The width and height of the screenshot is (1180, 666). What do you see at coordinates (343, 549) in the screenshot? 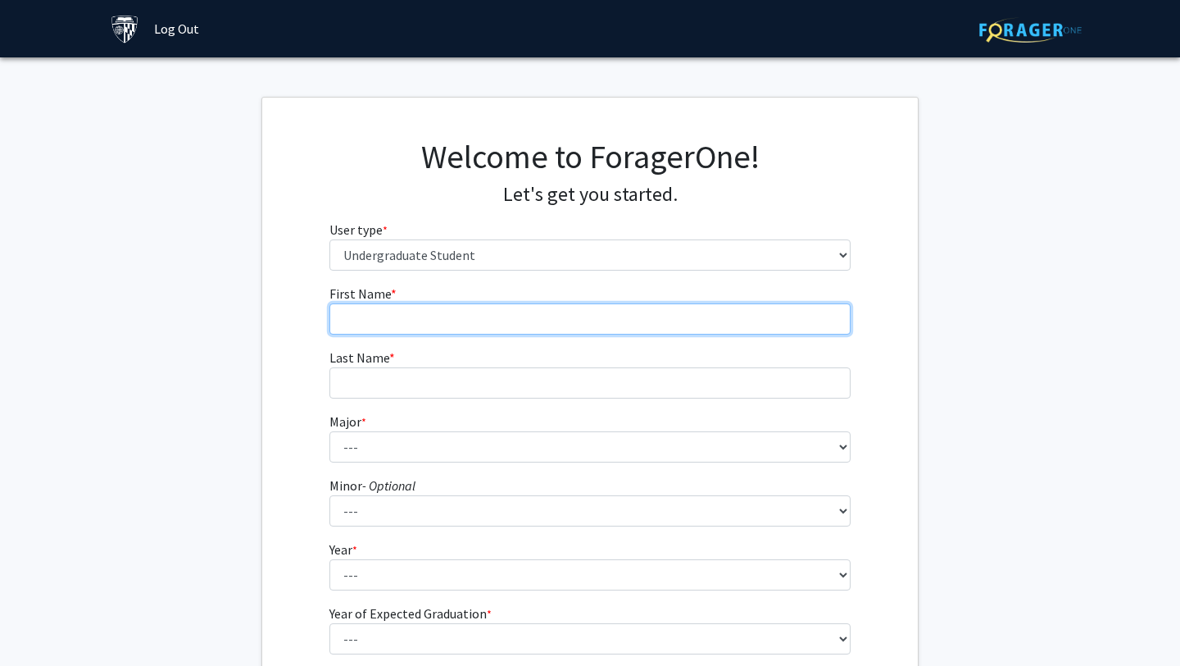
I see `label: Year` at bounding box center [343, 549].